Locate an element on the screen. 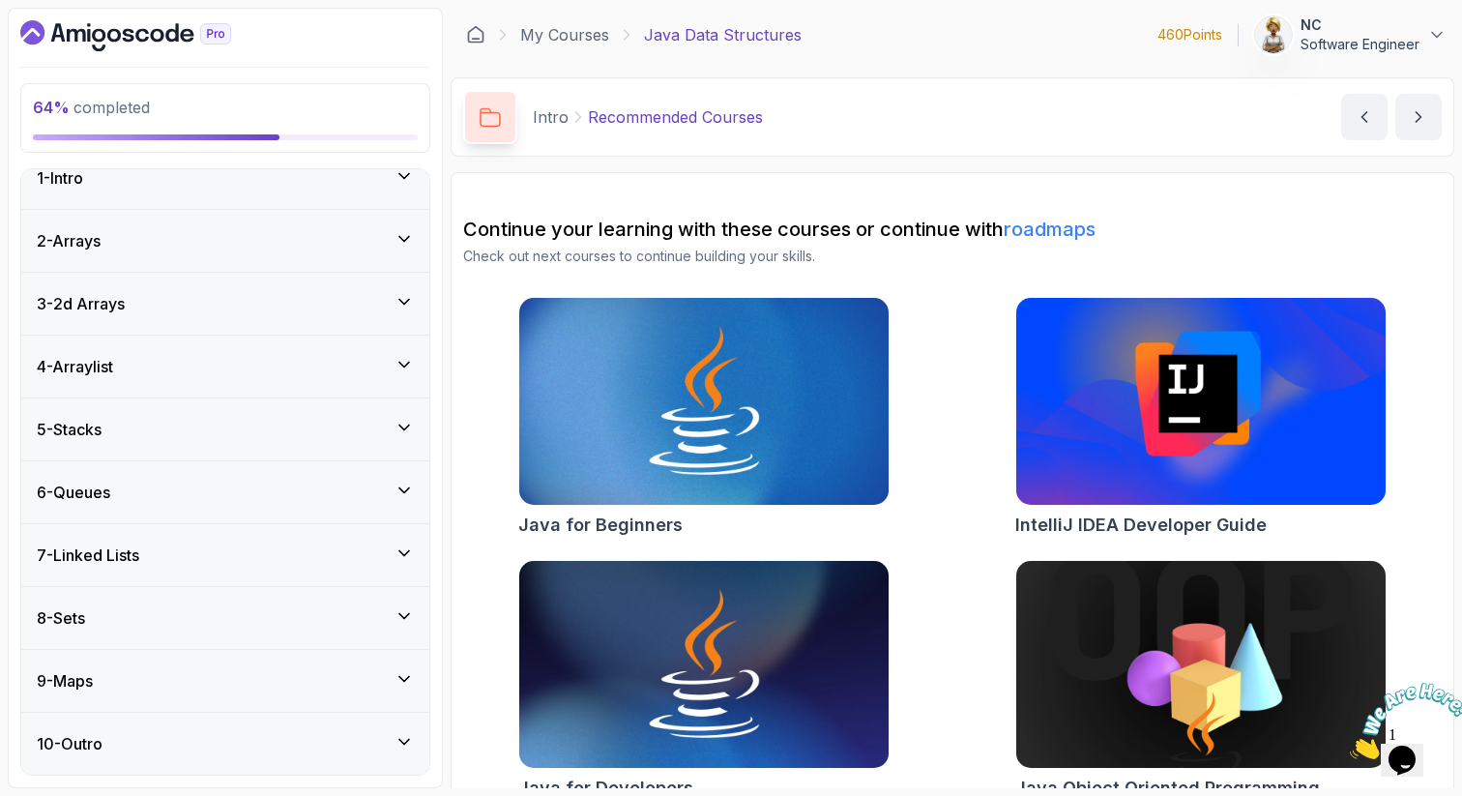 This screenshot has height=796, width=1462. button: 9-Maps is located at coordinates (225, 681).